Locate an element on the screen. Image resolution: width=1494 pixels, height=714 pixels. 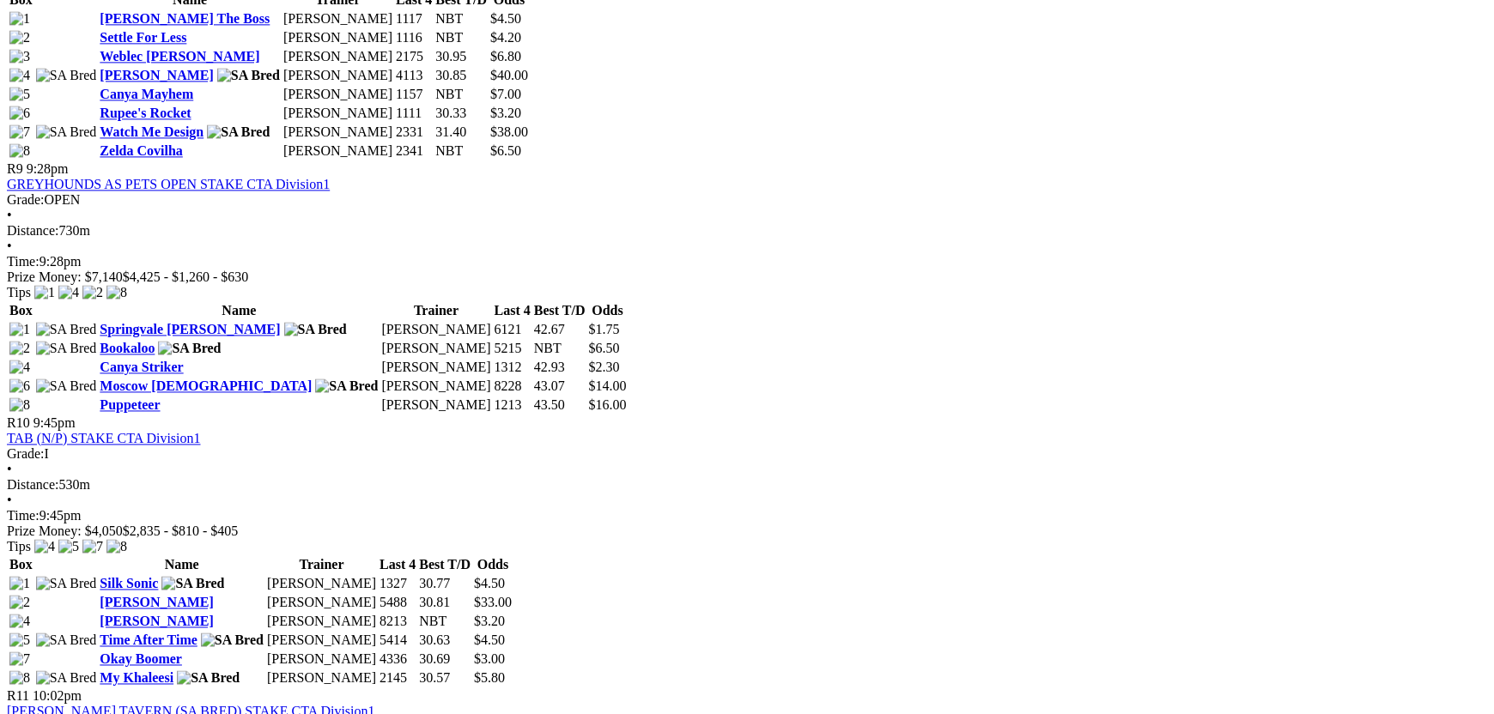
img: 5 is located at coordinates (20, 640).